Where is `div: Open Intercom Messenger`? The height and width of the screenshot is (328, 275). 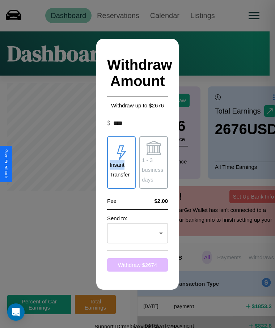
div: Open Intercom Messenger is located at coordinates (16, 312).